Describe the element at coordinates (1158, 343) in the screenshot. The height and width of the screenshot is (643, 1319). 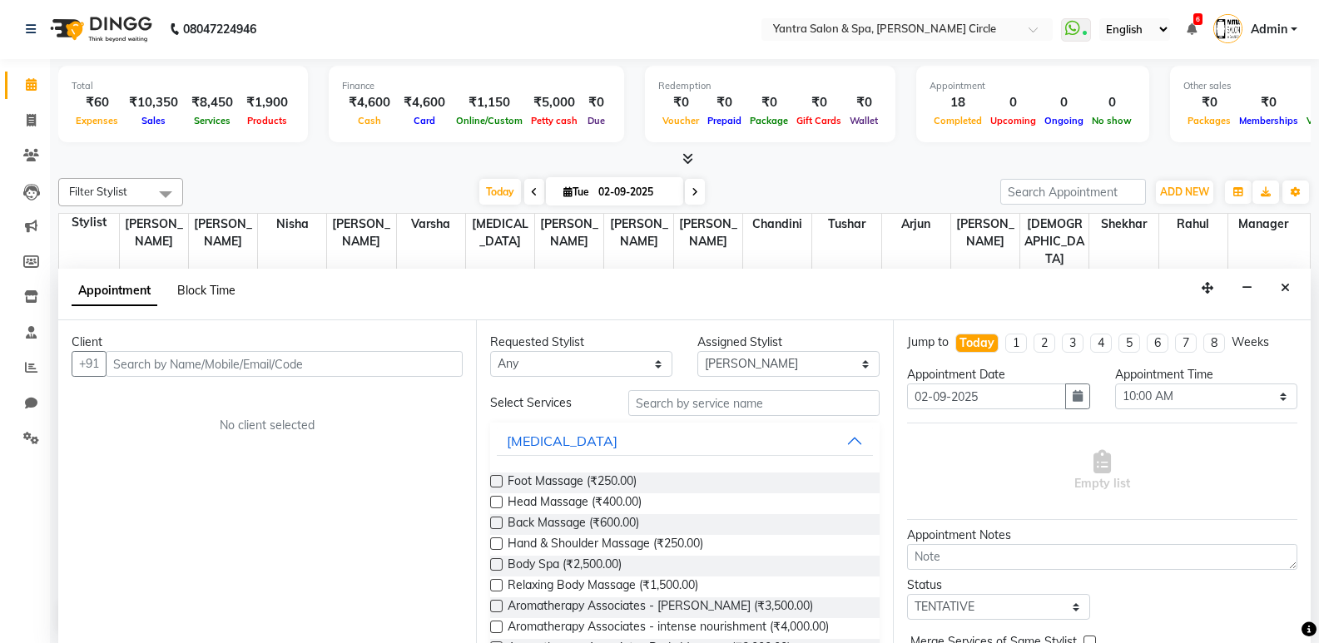
I see `li: 6` at that location.